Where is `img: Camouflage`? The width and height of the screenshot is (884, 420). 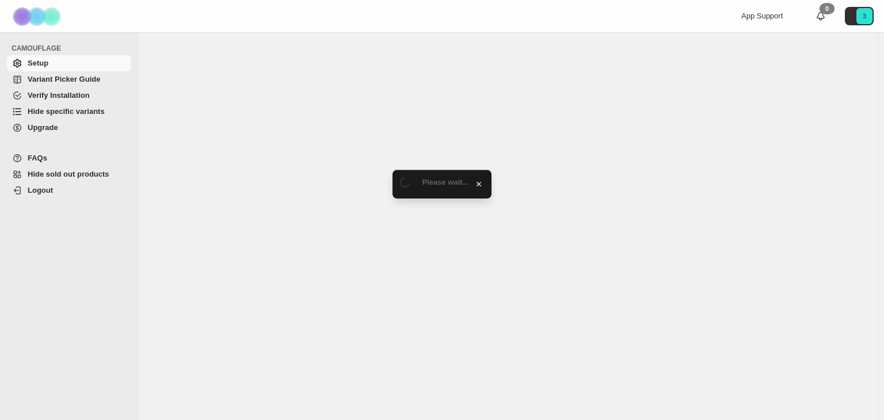
img: Camouflage is located at coordinates (38, 16).